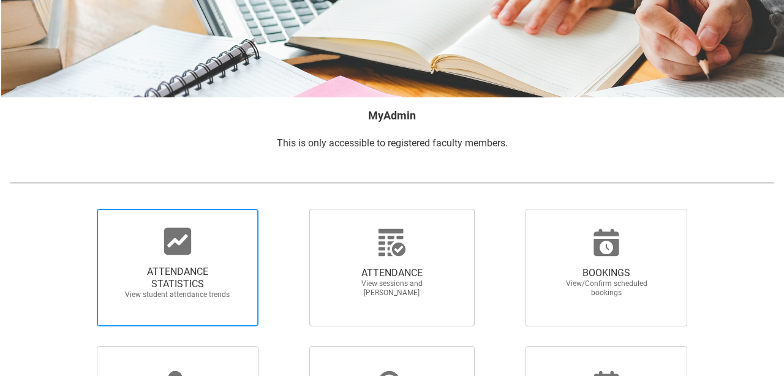  Describe the element at coordinates (607, 273) in the screenshot. I see `span: BOOKINGS` at that location.